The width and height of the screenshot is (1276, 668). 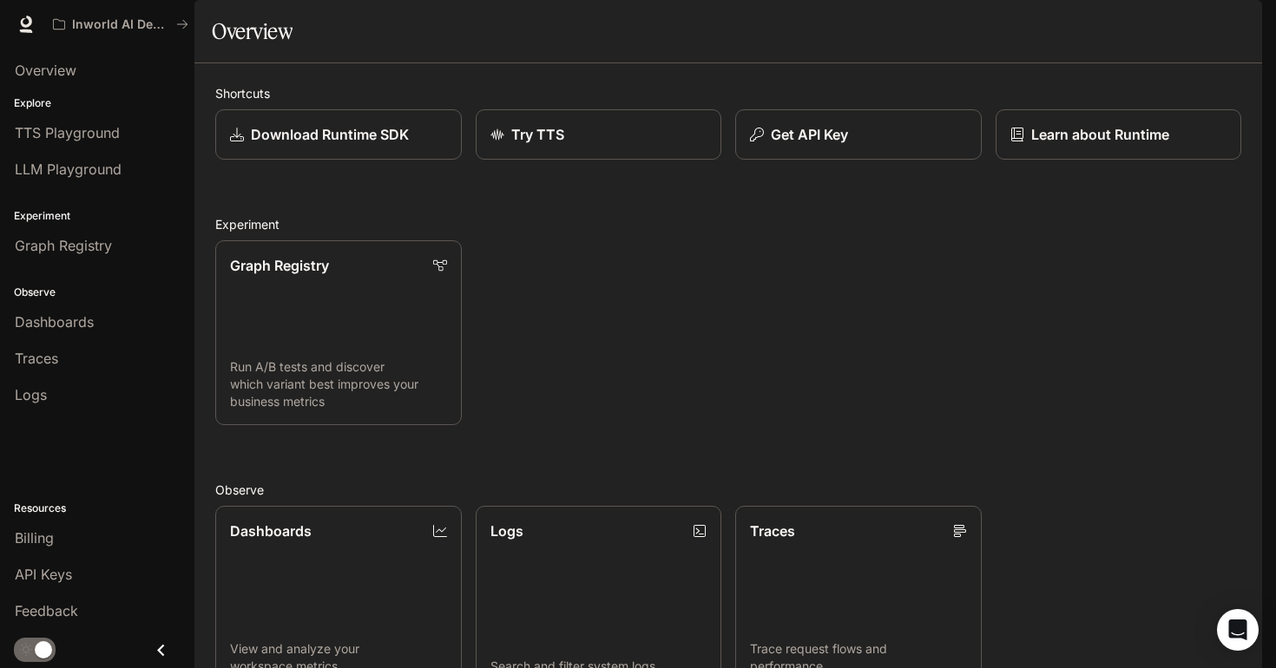 I want to click on p: Learn about Runtime, so click(x=1100, y=135).